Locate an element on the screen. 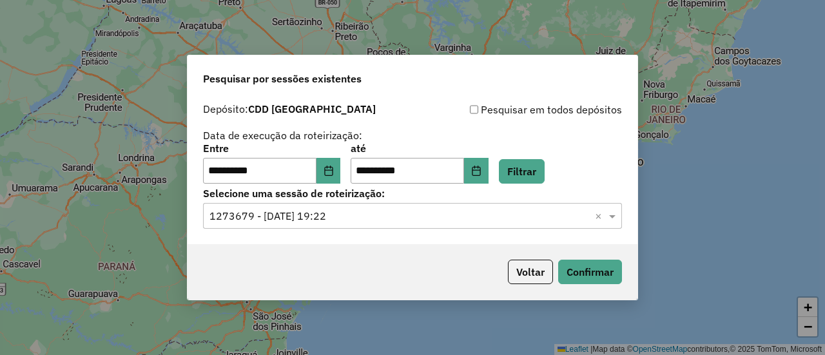 This screenshot has height=355, width=825. button: Confirmar is located at coordinates (590, 272).